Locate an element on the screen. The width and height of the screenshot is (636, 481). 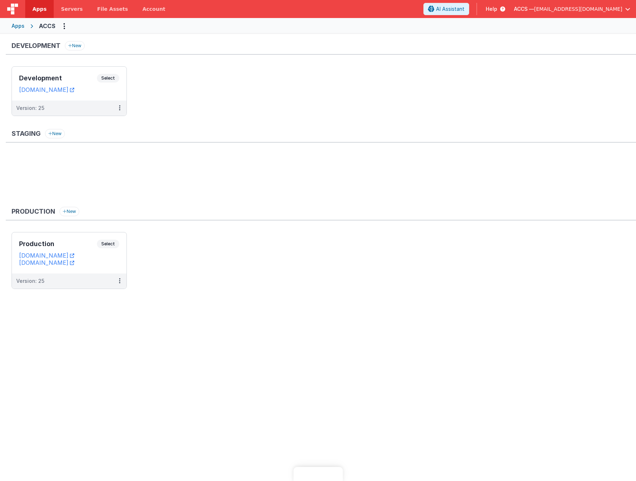
span: Servers is located at coordinates (72, 9).